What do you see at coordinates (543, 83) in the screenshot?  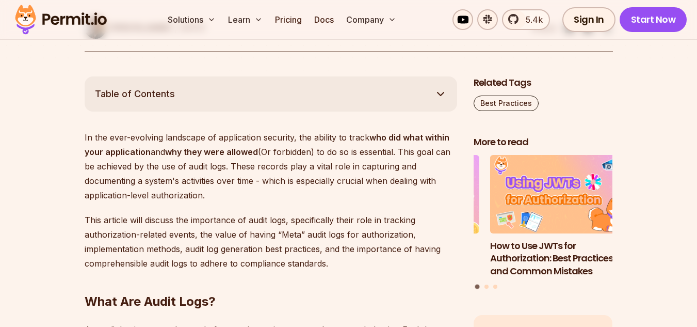 I see `h2: Related Tags` at bounding box center [543, 83].